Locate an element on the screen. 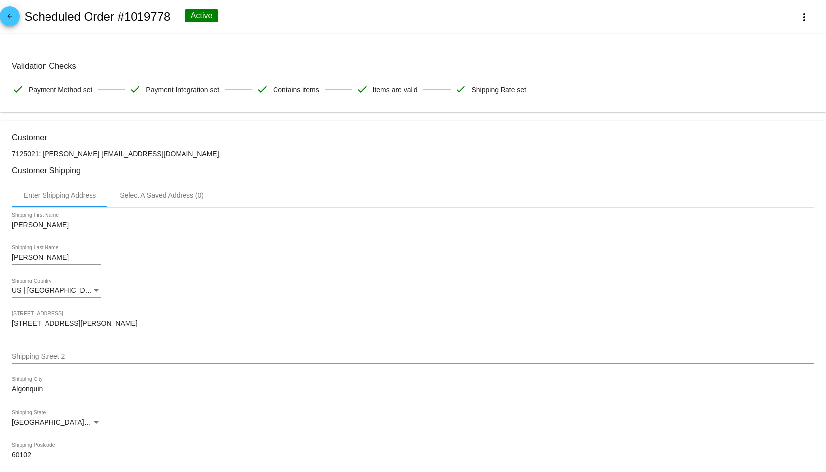 The height and width of the screenshot is (472, 826). h3: Validation Checks is located at coordinates (413, 66).